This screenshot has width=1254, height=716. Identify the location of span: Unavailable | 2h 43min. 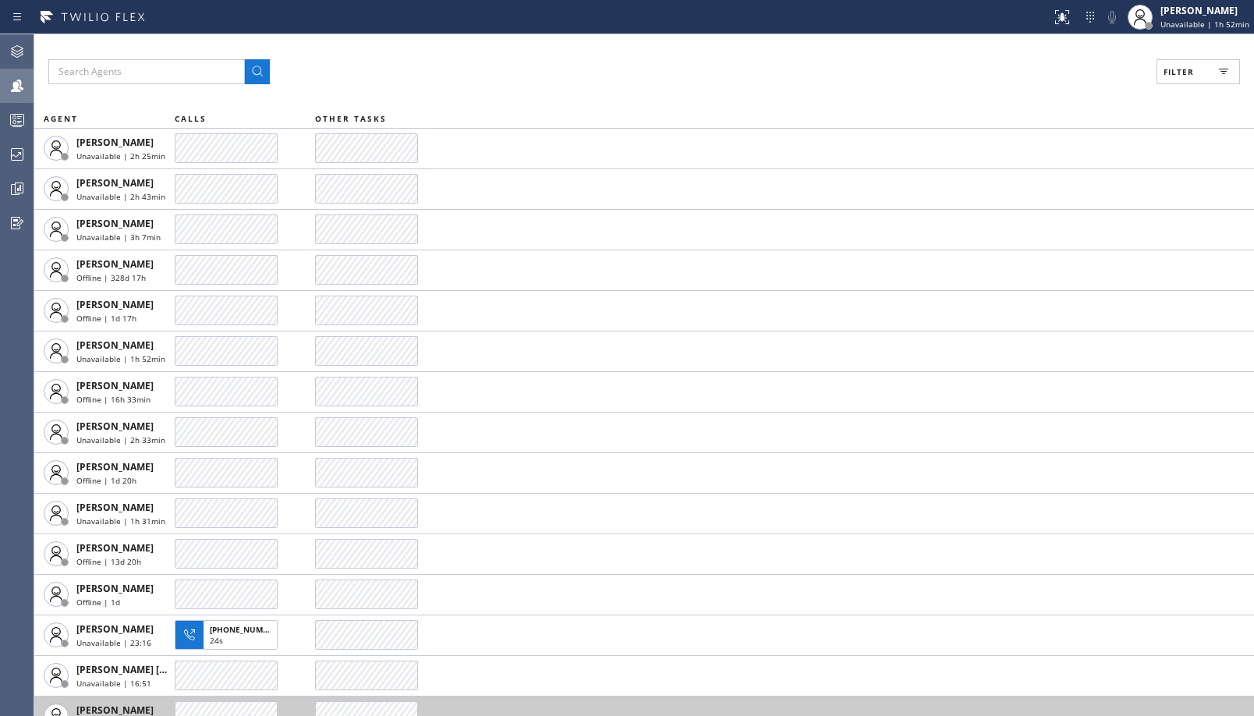
(121, 197).